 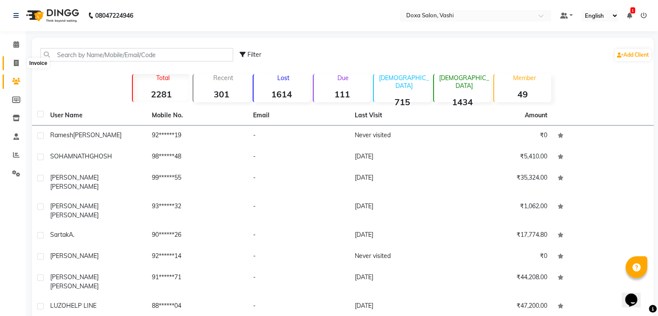 I want to click on span: HELP LINE, so click(x=81, y=306).